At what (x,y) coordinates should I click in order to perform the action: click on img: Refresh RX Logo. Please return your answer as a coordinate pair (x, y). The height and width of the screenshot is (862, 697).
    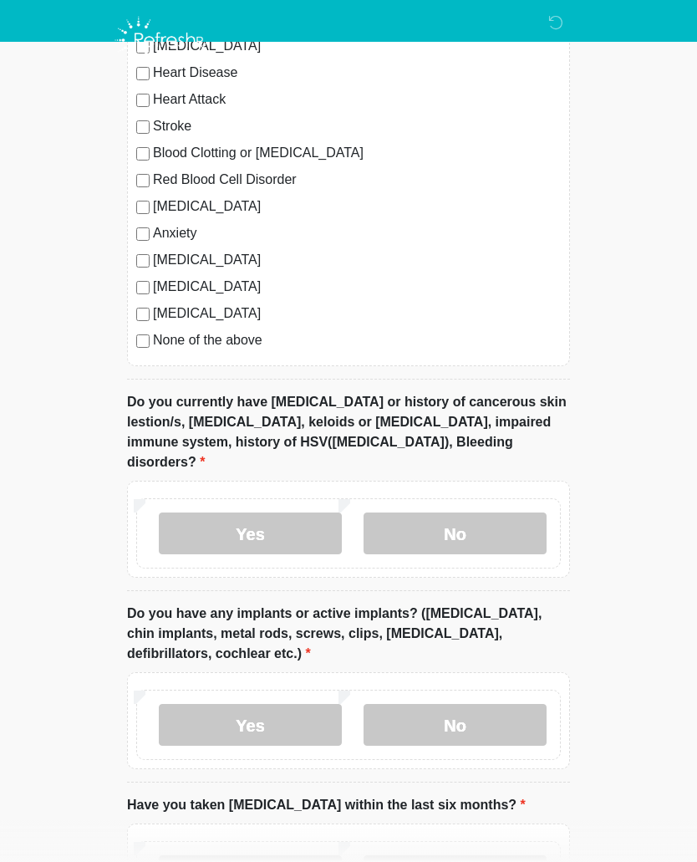
    Looking at the image, I should click on (161, 40).